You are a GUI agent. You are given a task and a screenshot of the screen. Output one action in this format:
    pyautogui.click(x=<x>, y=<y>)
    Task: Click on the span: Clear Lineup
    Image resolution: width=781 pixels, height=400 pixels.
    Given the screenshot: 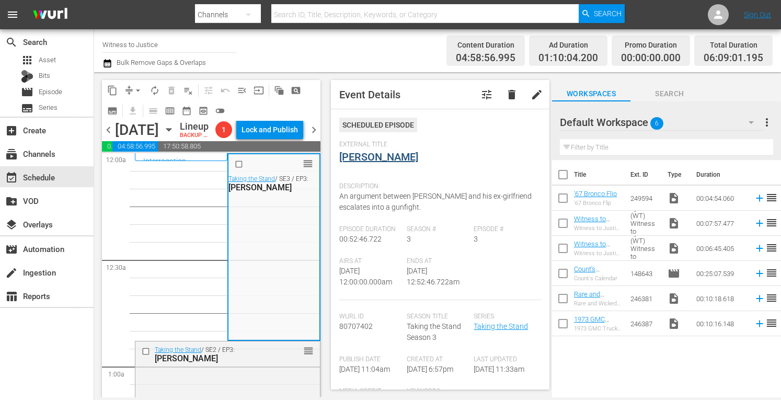 What is the action you would take?
    pyautogui.click(x=188, y=90)
    